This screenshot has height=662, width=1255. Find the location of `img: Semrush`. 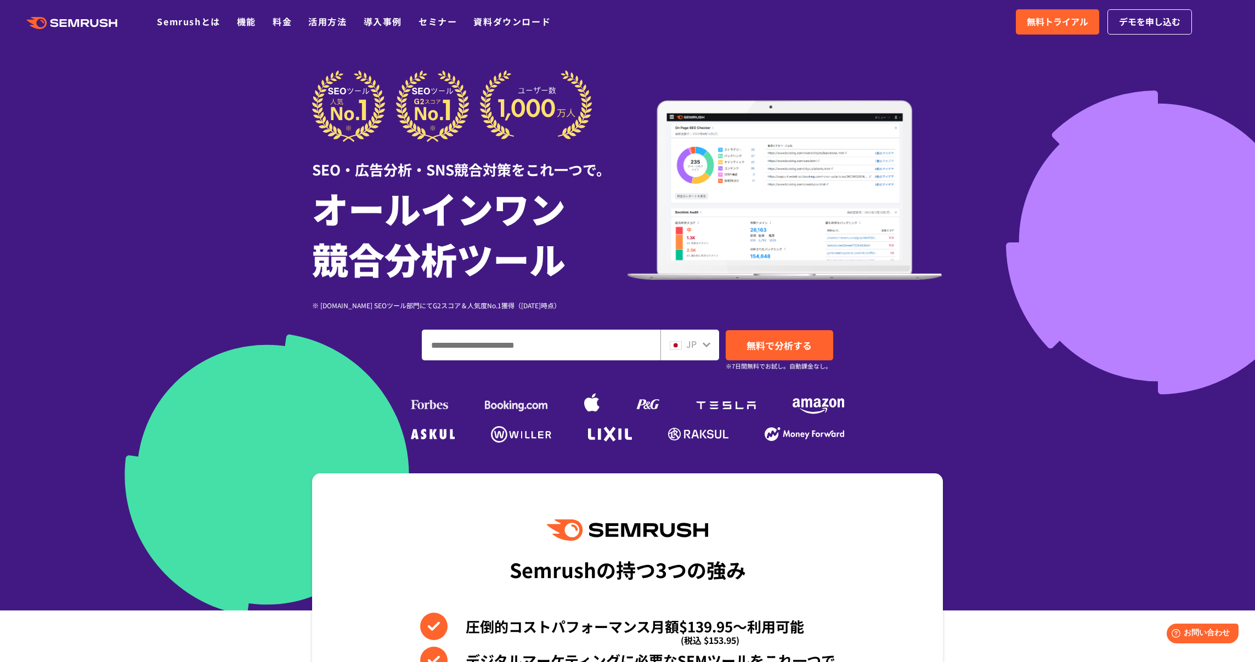

img: Semrush is located at coordinates (628, 530).